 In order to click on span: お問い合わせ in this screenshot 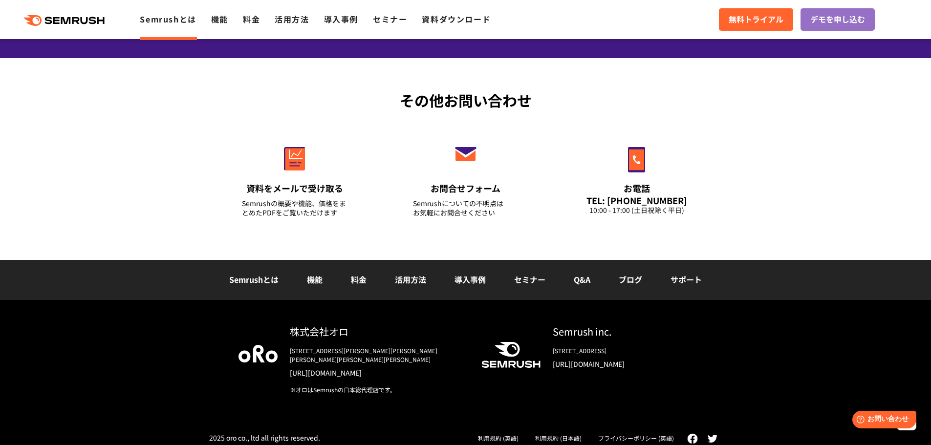, I will do `click(44, 12)`.